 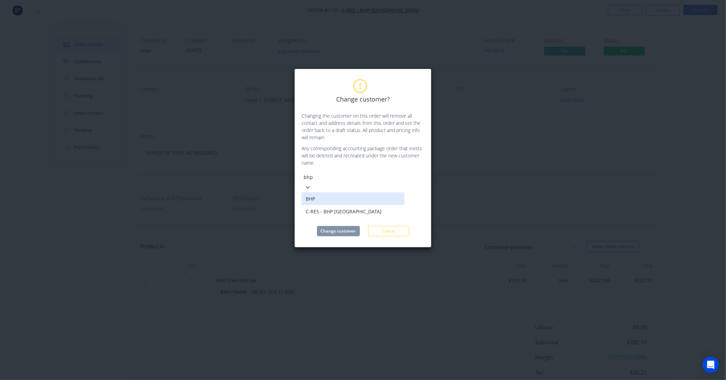 What do you see at coordinates (389, 231) in the screenshot?
I see `button: Cancel` at bounding box center [389, 231].